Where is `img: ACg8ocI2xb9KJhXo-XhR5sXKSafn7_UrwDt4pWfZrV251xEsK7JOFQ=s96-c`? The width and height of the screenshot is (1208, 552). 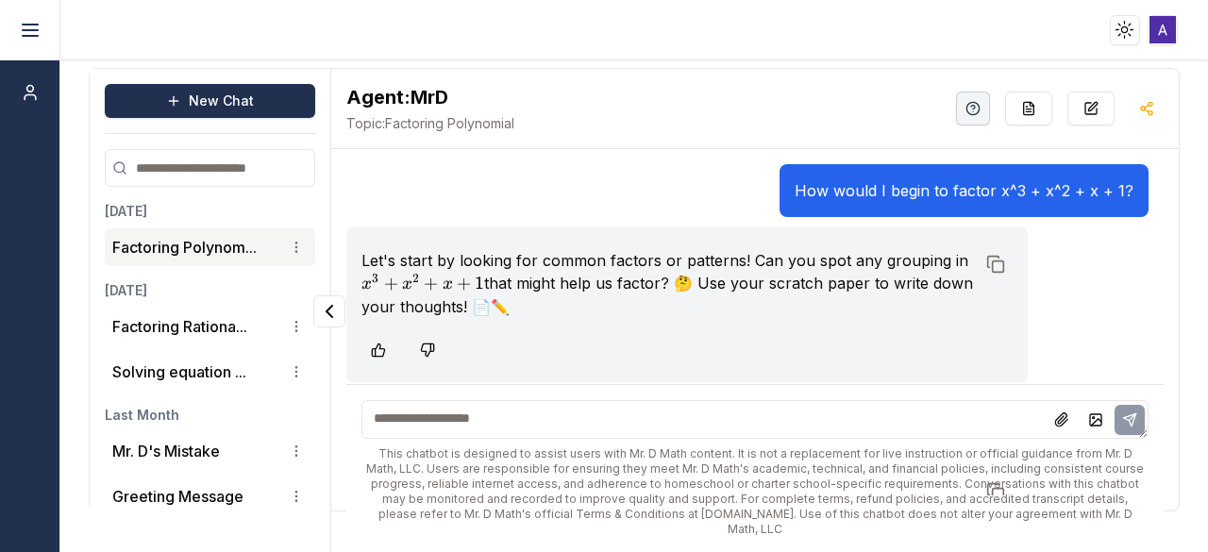
img: ACg8ocI2xb9KJhXo-XhR5sXKSafn7_UrwDt4pWfZrV251xEsK7JOFQ=s96-c is located at coordinates (1163, 29).